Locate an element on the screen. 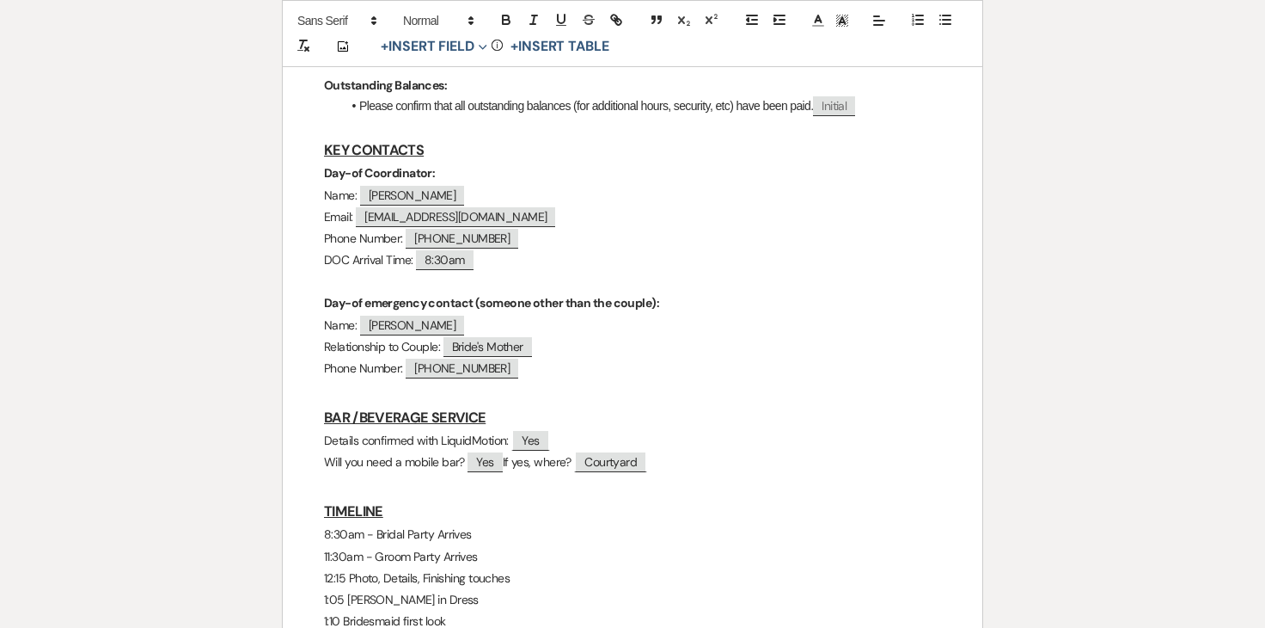 The width and height of the screenshot is (1265, 628). span: Initial is located at coordinates (834, 106).